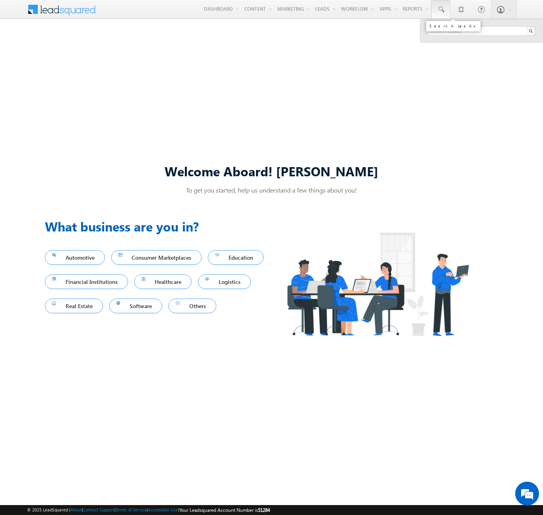 The width and height of the screenshot is (543, 515). What do you see at coordinates (225, 510) in the screenshot?
I see `span: Your Leadsquared Account Number is` at bounding box center [225, 510].